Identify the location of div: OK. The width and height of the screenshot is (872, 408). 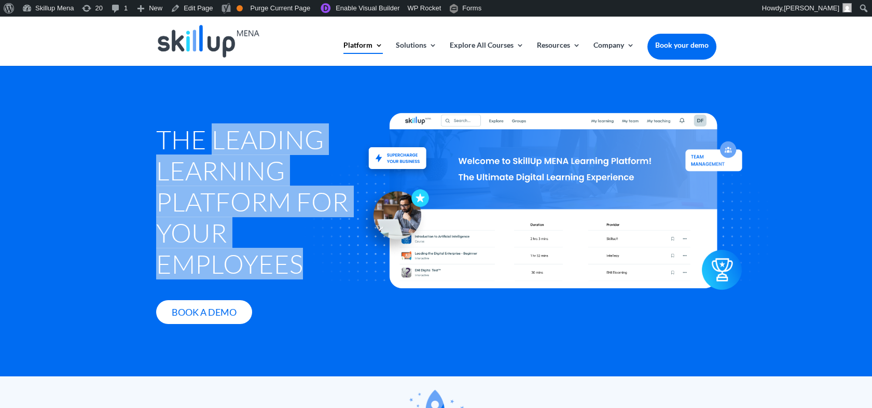
(240, 8).